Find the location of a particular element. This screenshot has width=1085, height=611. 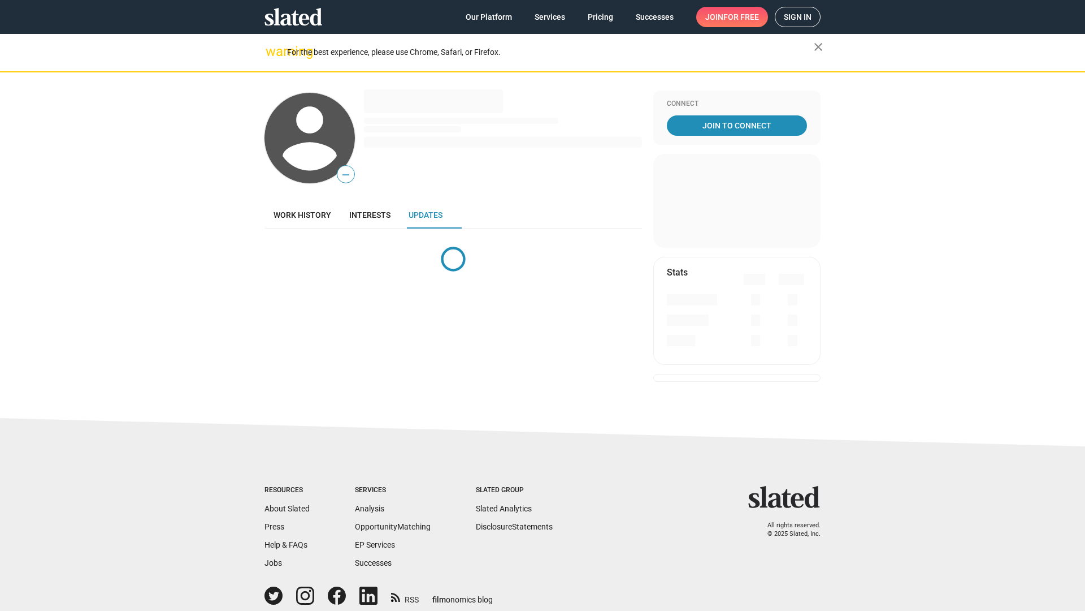

div: For the best experience, please use Chrome, Safari, or Firefox. is located at coordinates (551, 52).